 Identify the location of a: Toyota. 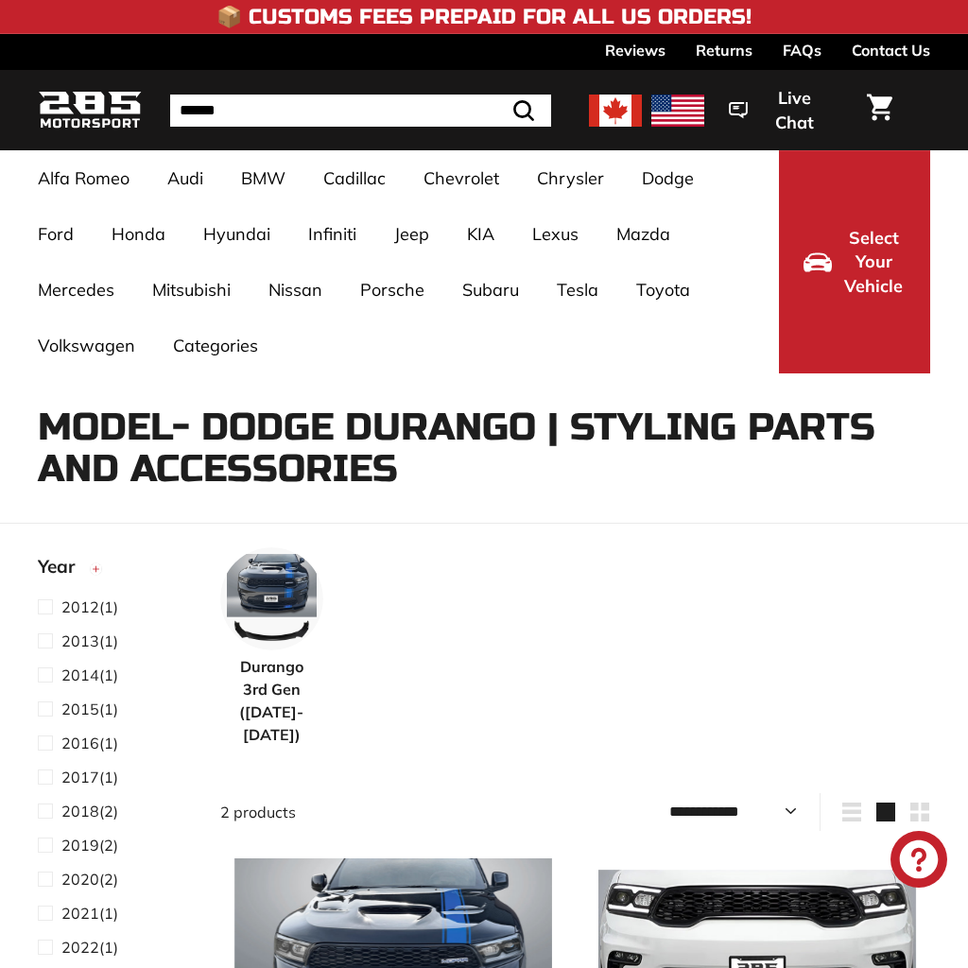
(662, 289).